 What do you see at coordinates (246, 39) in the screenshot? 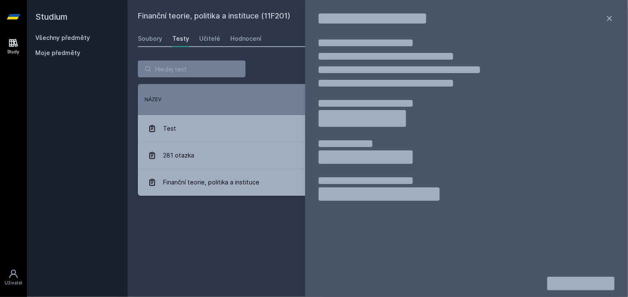
I see `a: Hodnocení` at bounding box center [246, 39].